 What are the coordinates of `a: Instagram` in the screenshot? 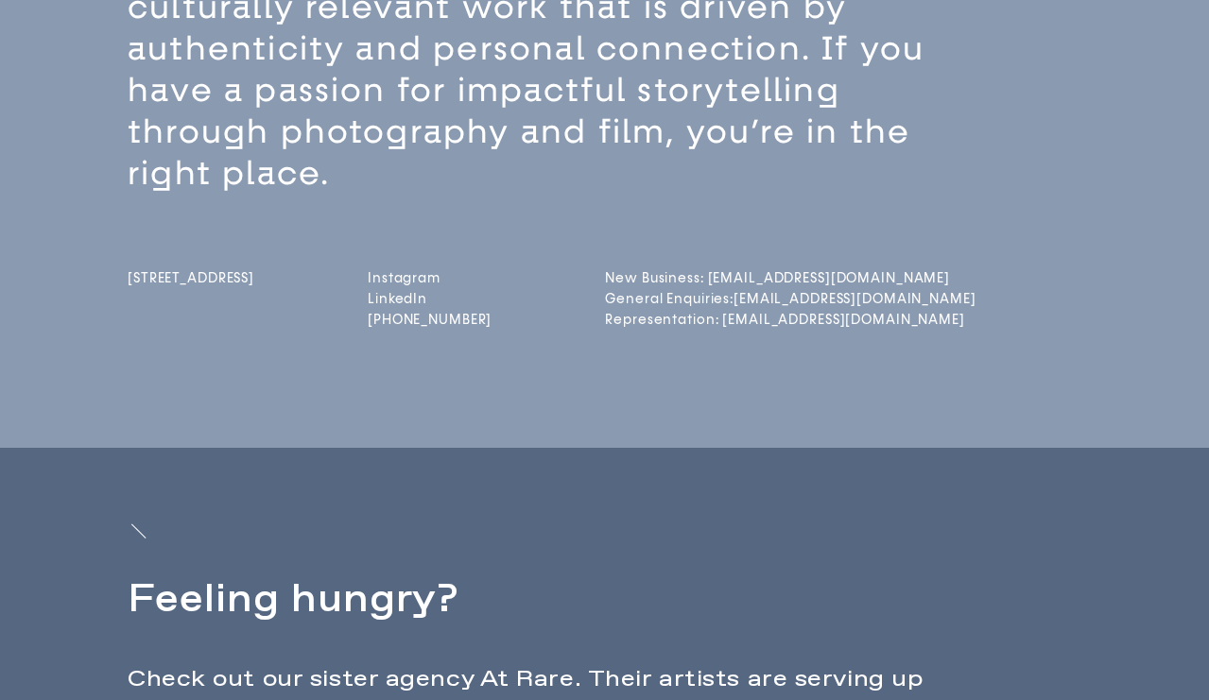 It's located at (429, 278).